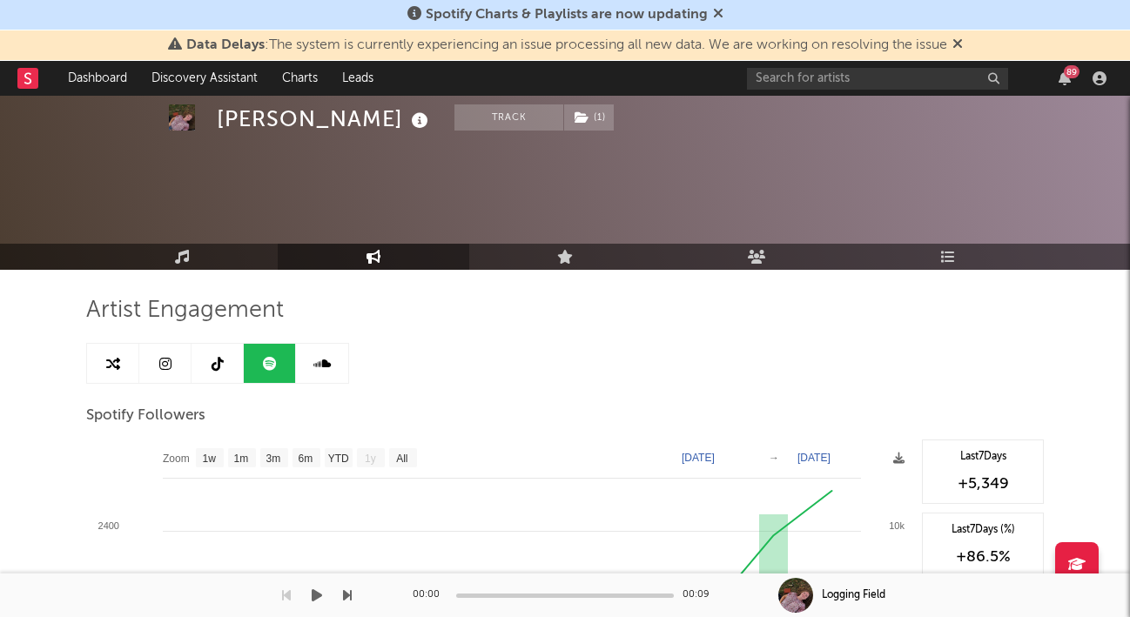 The width and height of the screenshot is (1130, 617). What do you see at coordinates (983, 530) in the screenshot?
I see `div: Last 7 Days (%)` at bounding box center [983, 530].